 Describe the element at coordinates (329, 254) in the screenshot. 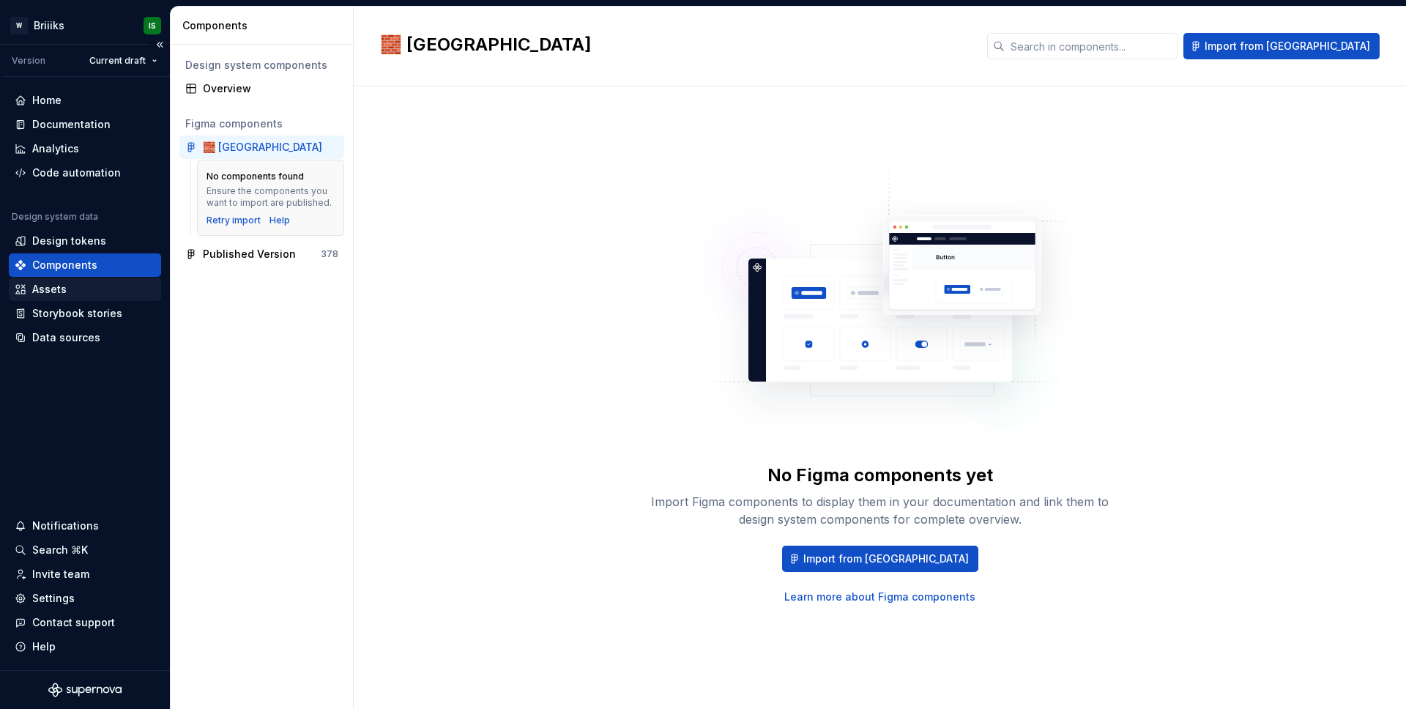

I see `div: 378` at that location.